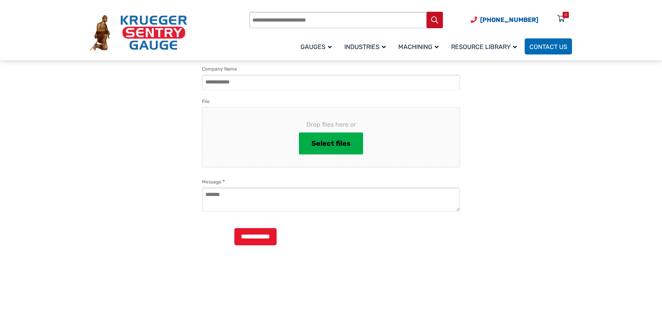  What do you see at coordinates (486, 46) in the screenshot?
I see `a: Resource Library` at bounding box center [486, 46].